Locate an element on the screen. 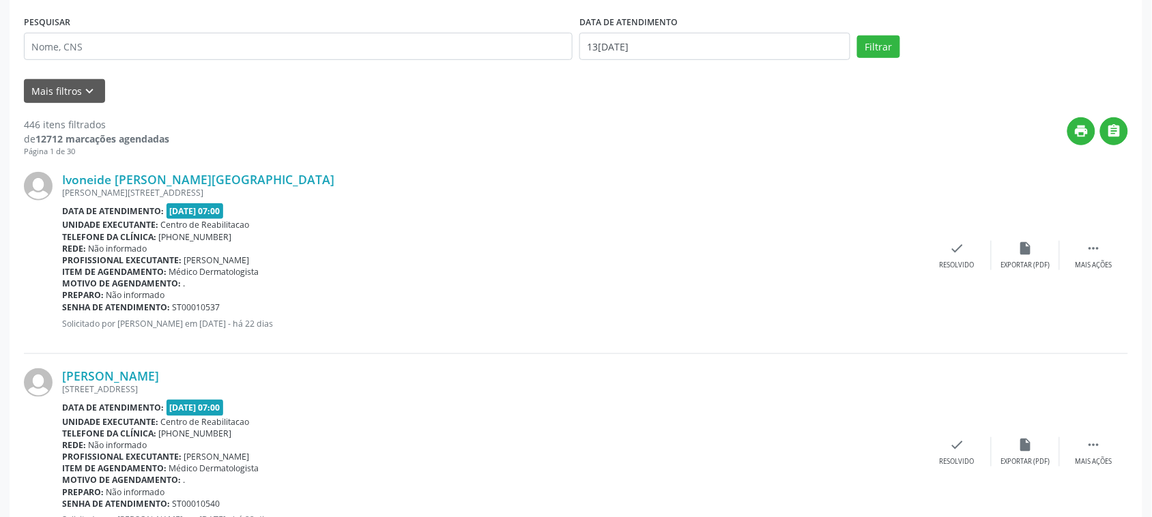  strong: 12712 marcações agendadas is located at coordinates (102, 139).